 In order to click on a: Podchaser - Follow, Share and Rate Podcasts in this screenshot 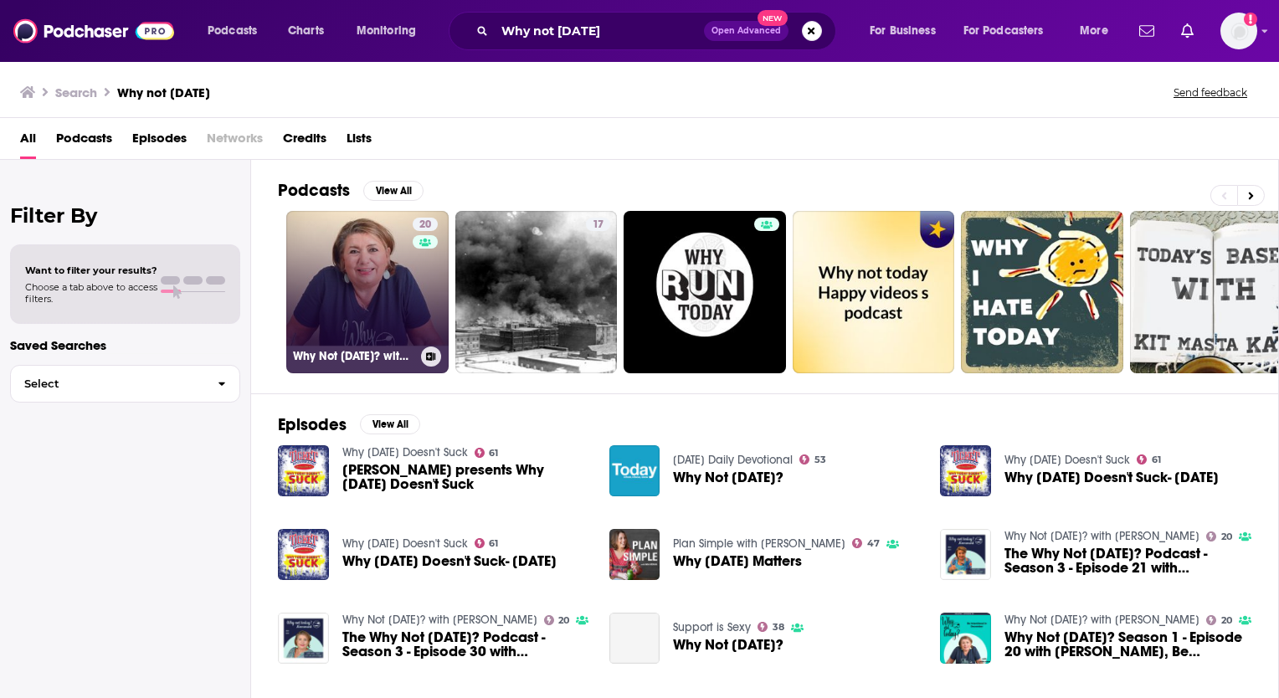, I will do `click(94, 31)`.